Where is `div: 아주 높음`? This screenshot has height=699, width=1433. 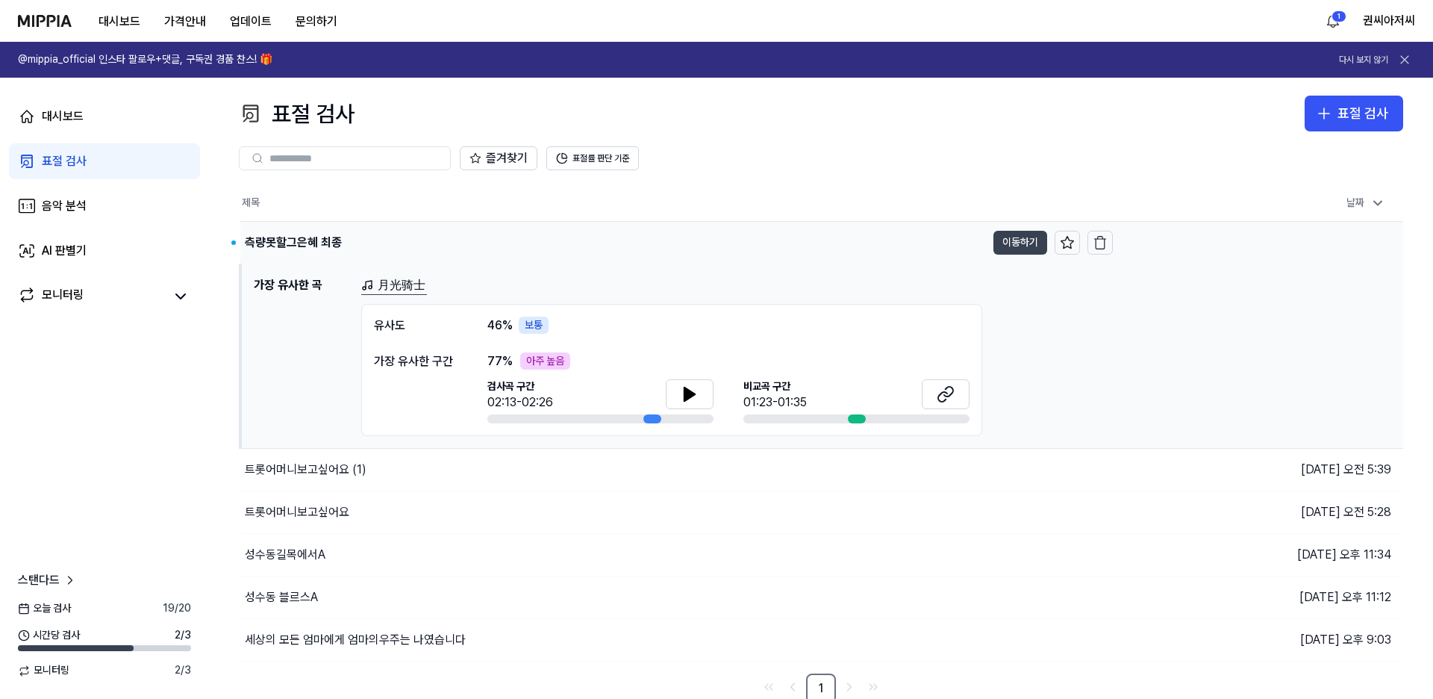 div: 아주 높음 is located at coordinates (545, 361).